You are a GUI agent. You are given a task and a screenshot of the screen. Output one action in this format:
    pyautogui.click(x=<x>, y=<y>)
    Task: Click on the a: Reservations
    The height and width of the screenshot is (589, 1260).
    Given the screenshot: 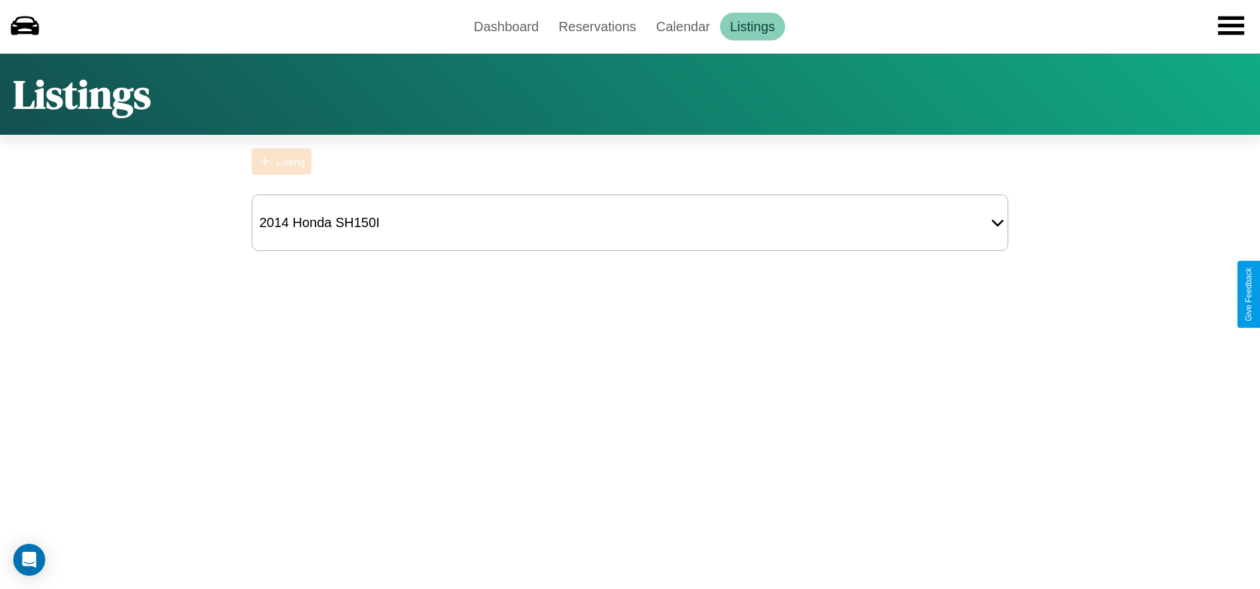 What is the action you would take?
    pyautogui.click(x=597, y=27)
    